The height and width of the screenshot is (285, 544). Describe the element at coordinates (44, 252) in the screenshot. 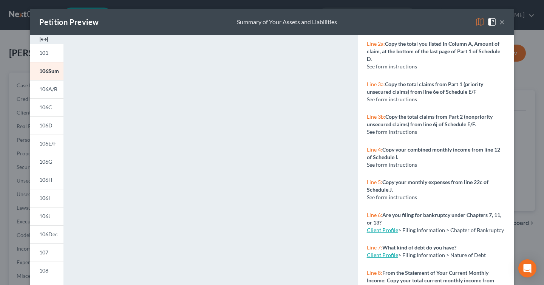

I see `span: 107` at that location.